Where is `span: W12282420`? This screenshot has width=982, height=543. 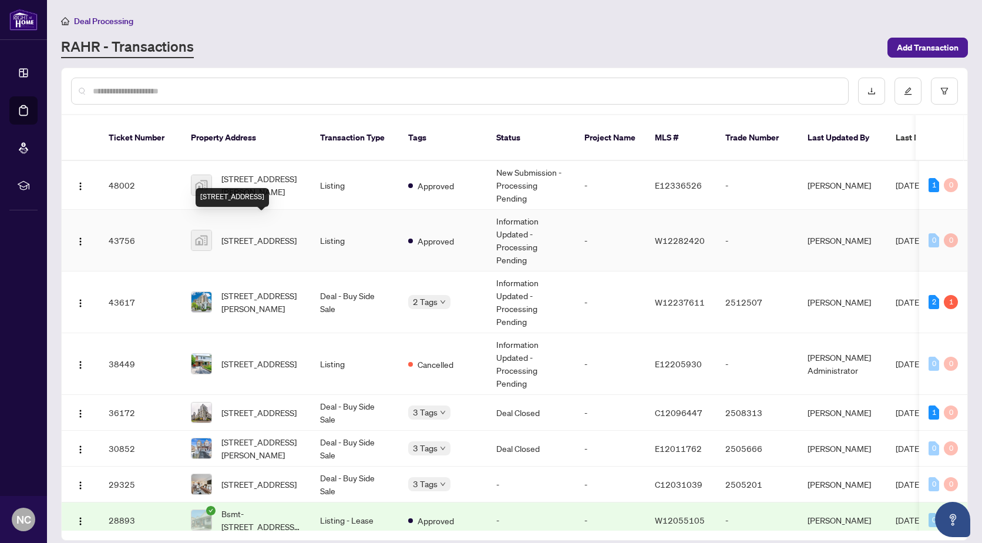
span: W12282420 is located at coordinates (680, 240).